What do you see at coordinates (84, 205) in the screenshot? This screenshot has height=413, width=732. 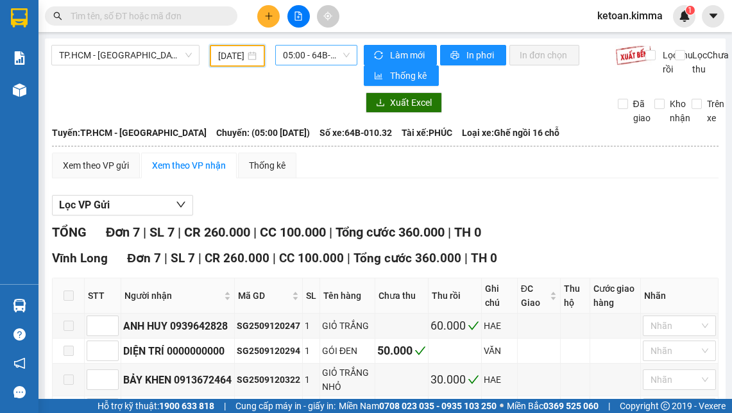 I see `span: Lọc VP Gửi` at bounding box center [84, 205].